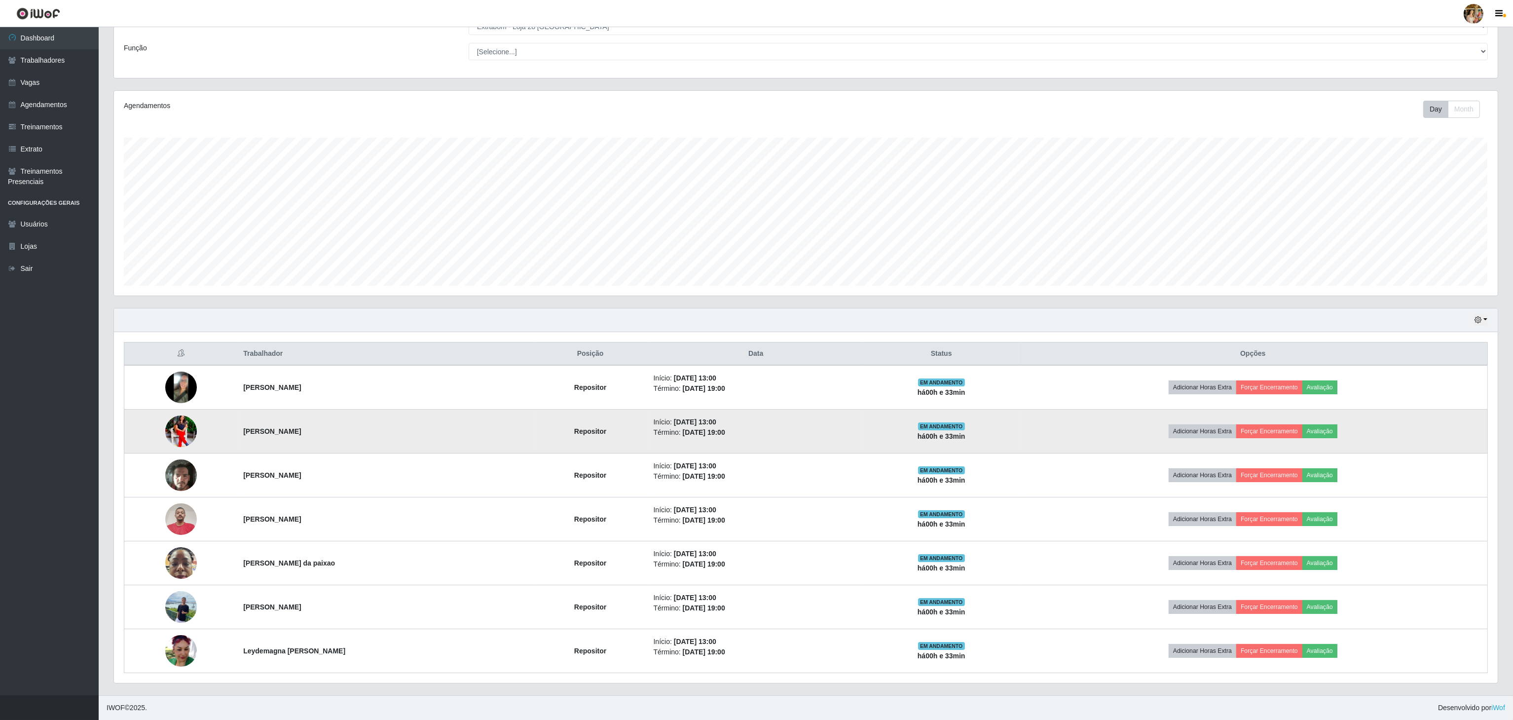  Describe the element at coordinates (756, 354) in the screenshot. I see `th: Data` at that location.